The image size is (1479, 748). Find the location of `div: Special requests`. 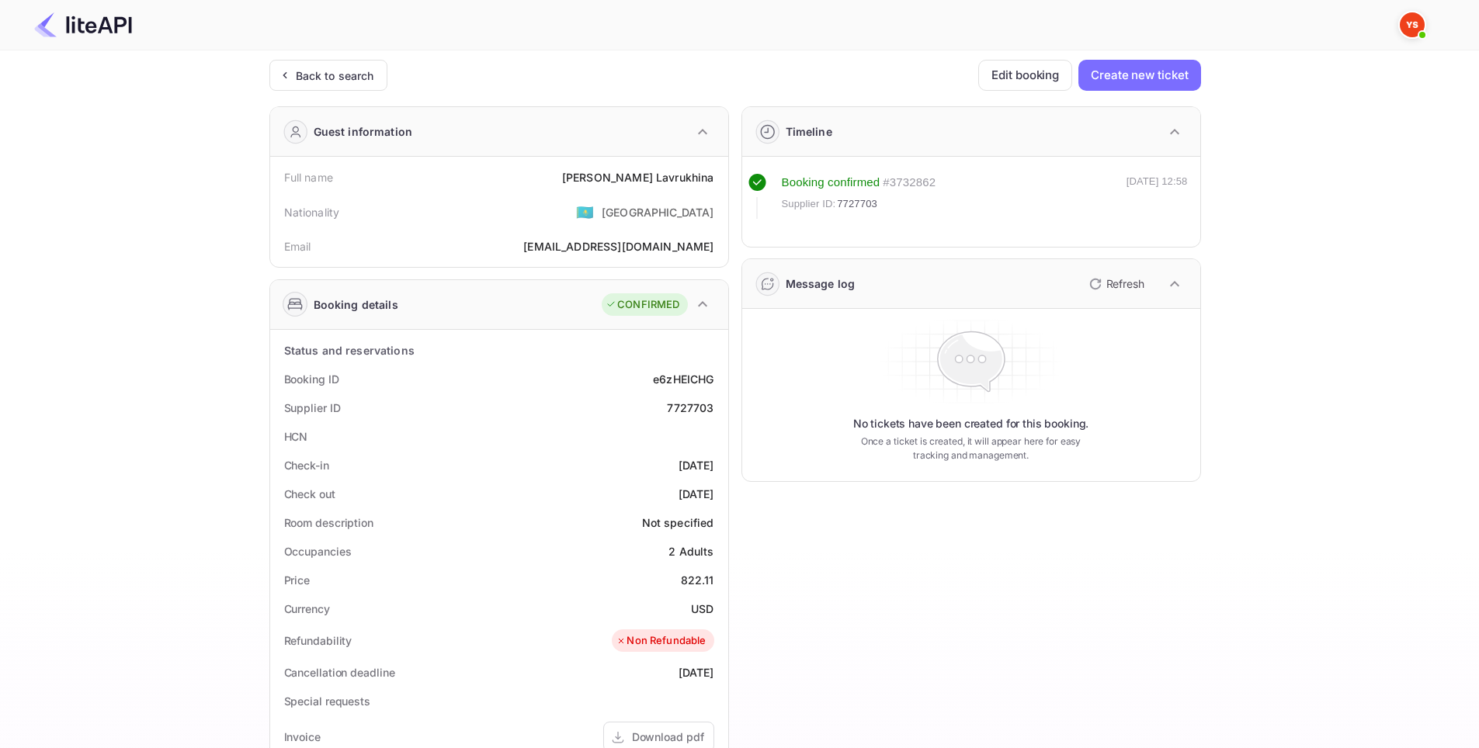

div: Special requests is located at coordinates (327, 701).